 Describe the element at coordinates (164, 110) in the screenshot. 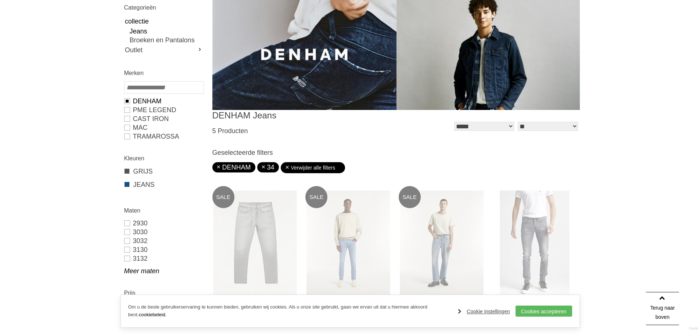

I see `a: PME LEGEND` at that location.